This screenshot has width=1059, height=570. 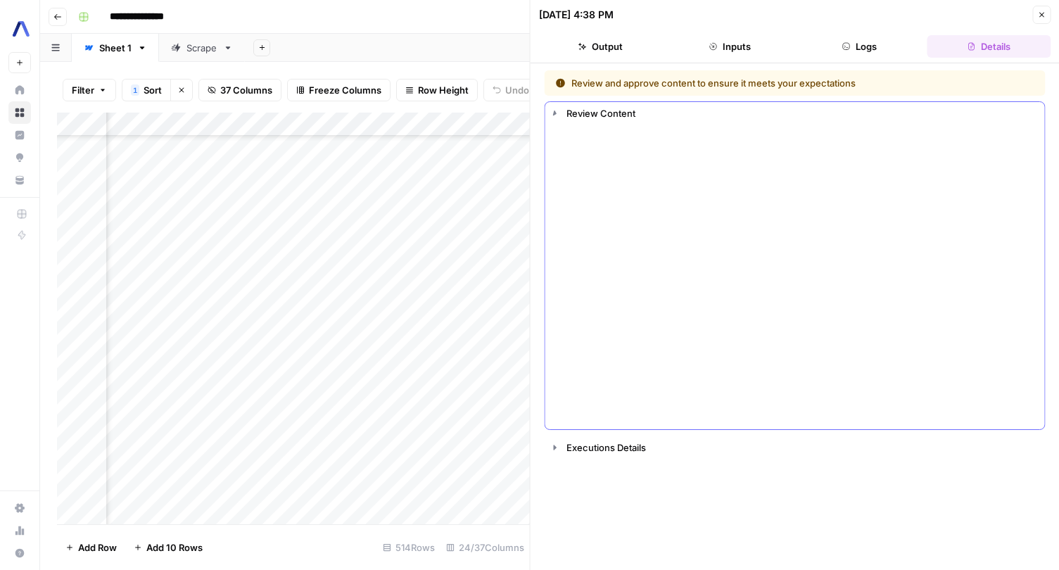 What do you see at coordinates (801, 113) in the screenshot?
I see `div: Review Content` at bounding box center [801, 113].